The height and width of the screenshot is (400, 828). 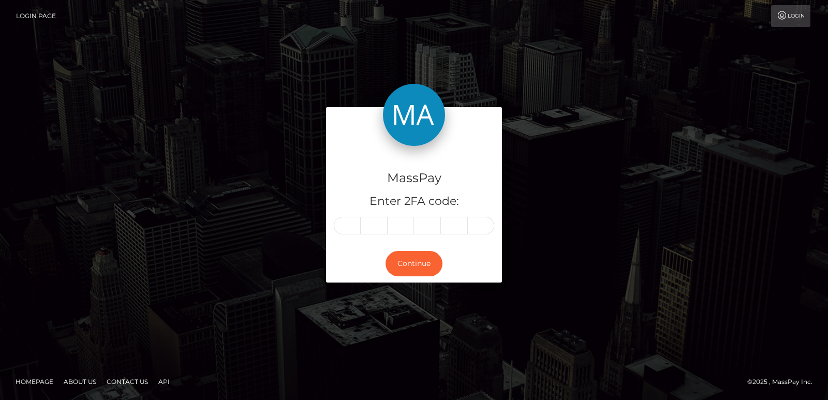 I want to click on a: API, so click(x=164, y=381).